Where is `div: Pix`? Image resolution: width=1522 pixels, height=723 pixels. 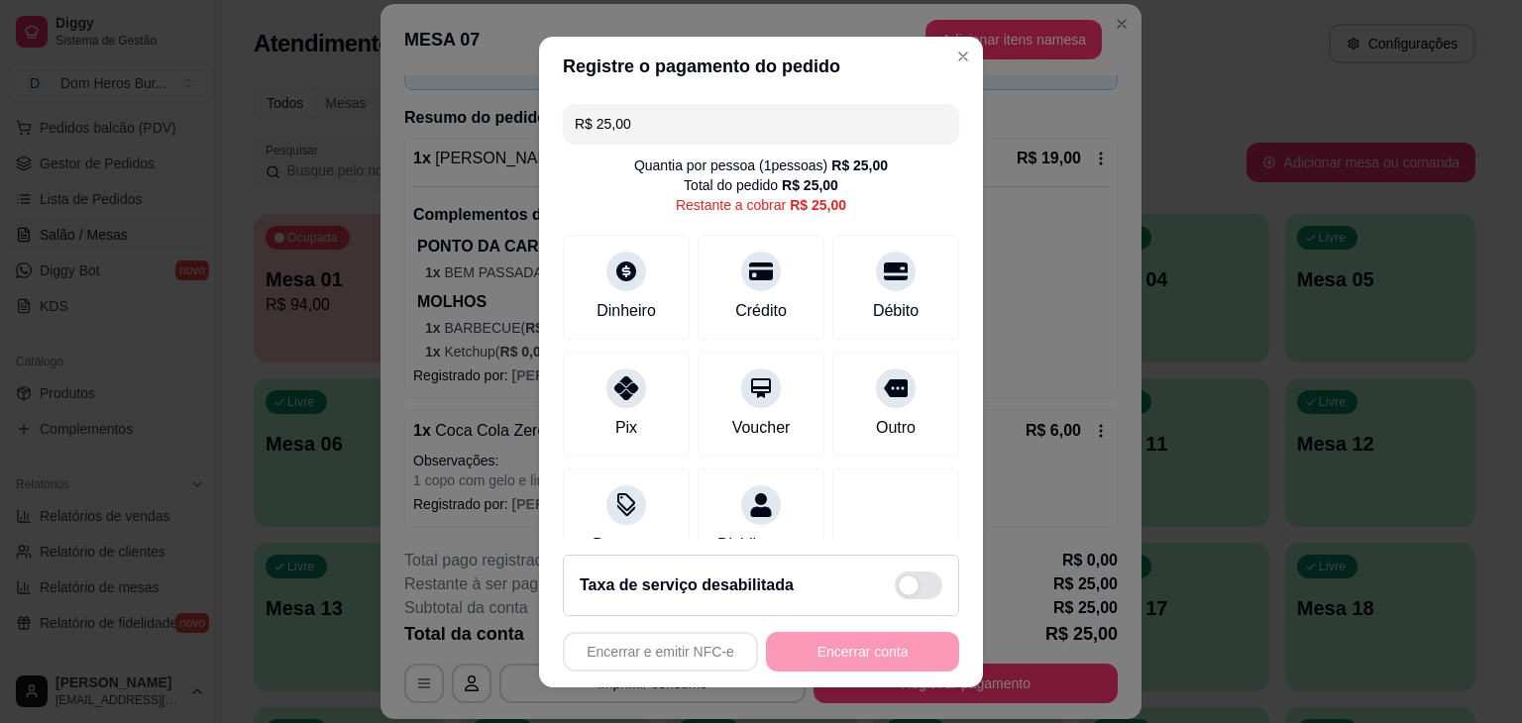
div: Pix is located at coordinates (626, 428).